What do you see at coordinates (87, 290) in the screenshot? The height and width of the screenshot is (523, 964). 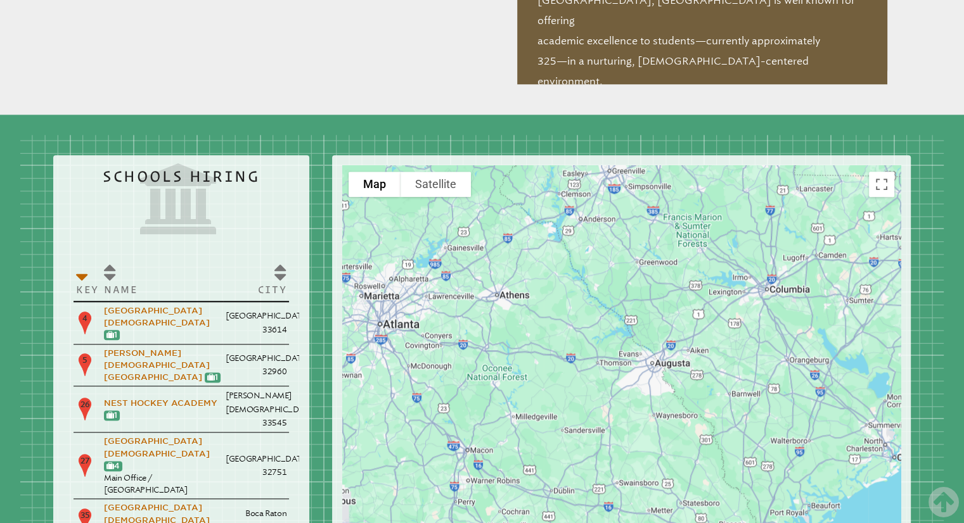 I see `p: Key` at bounding box center [87, 290].